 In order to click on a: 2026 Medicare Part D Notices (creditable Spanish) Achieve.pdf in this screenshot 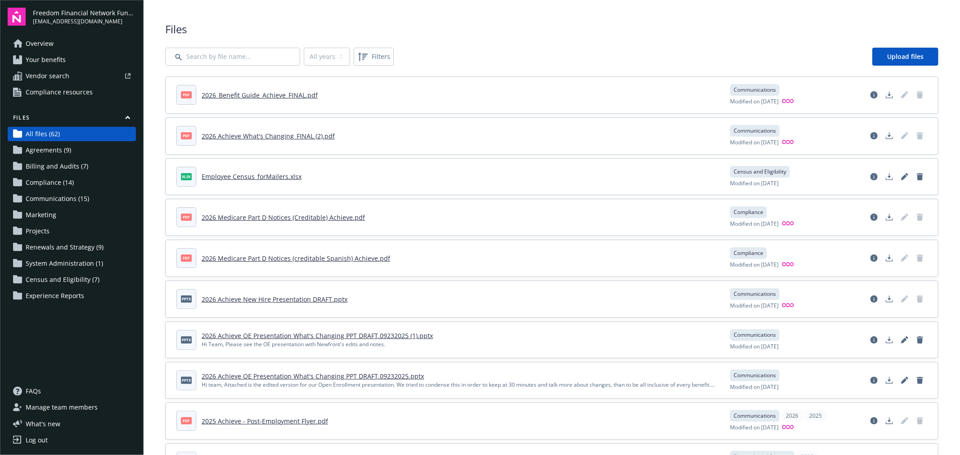, I will do `click(296, 258)`.